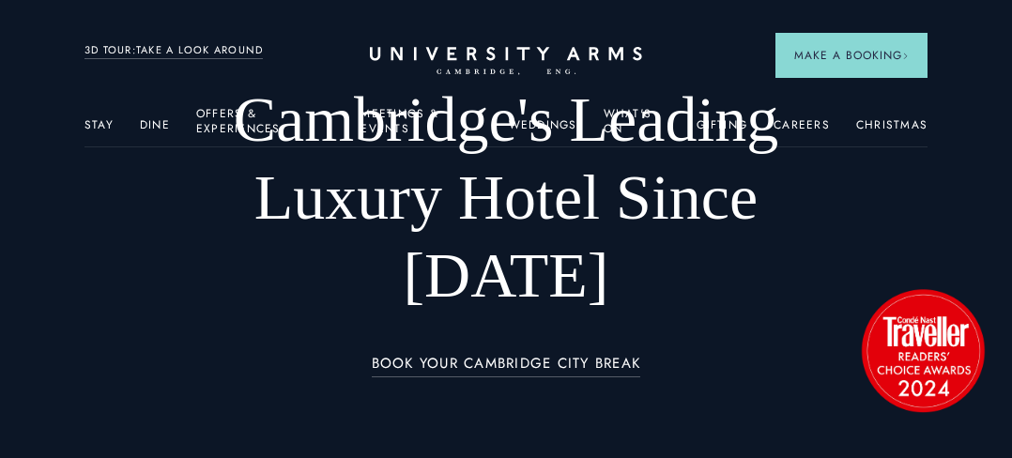 The height and width of the screenshot is (458, 1012). What do you see at coordinates (905, 55) in the screenshot?
I see `img: Arrow icon` at bounding box center [905, 55].